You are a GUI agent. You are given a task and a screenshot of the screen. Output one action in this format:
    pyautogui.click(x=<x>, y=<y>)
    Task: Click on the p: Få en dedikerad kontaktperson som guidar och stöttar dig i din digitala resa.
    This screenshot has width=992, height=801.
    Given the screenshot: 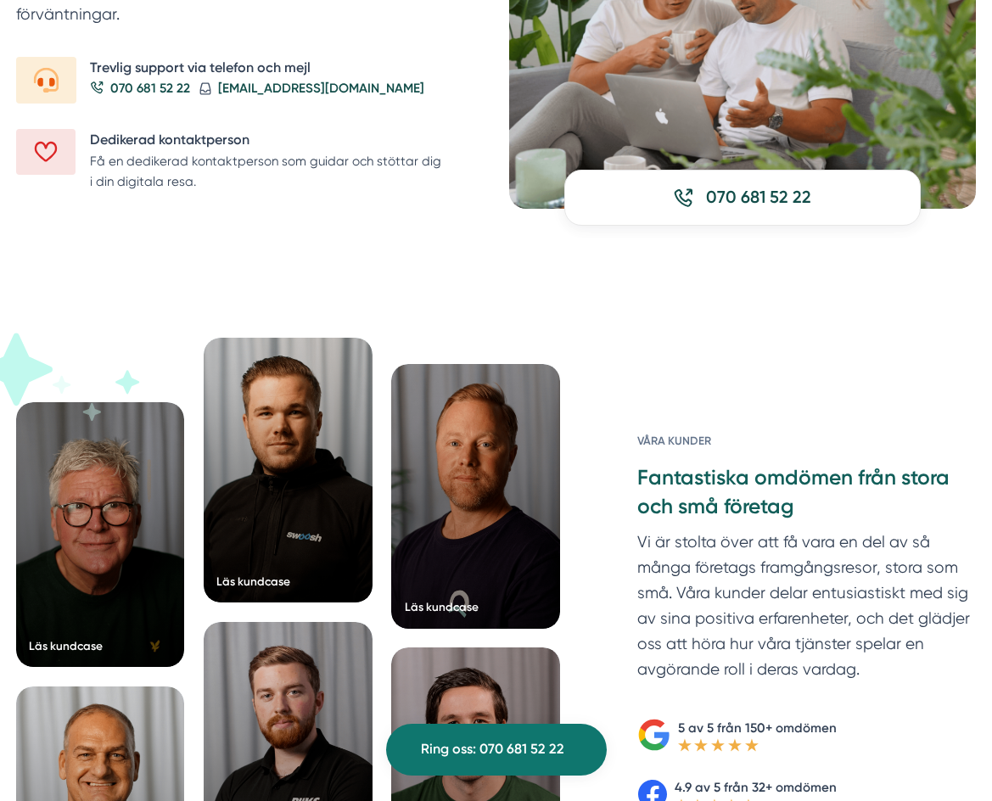 What is the action you would take?
    pyautogui.click(x=267, y=171)
    